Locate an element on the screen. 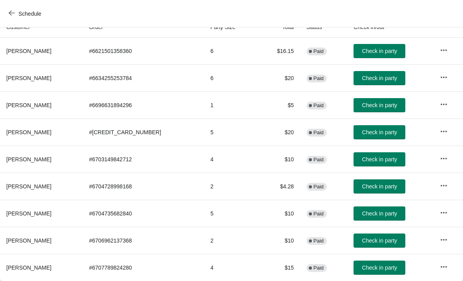 This screenshot has height=281, width=463. td: # 6696631894296 is located at coordinates (143, 105).